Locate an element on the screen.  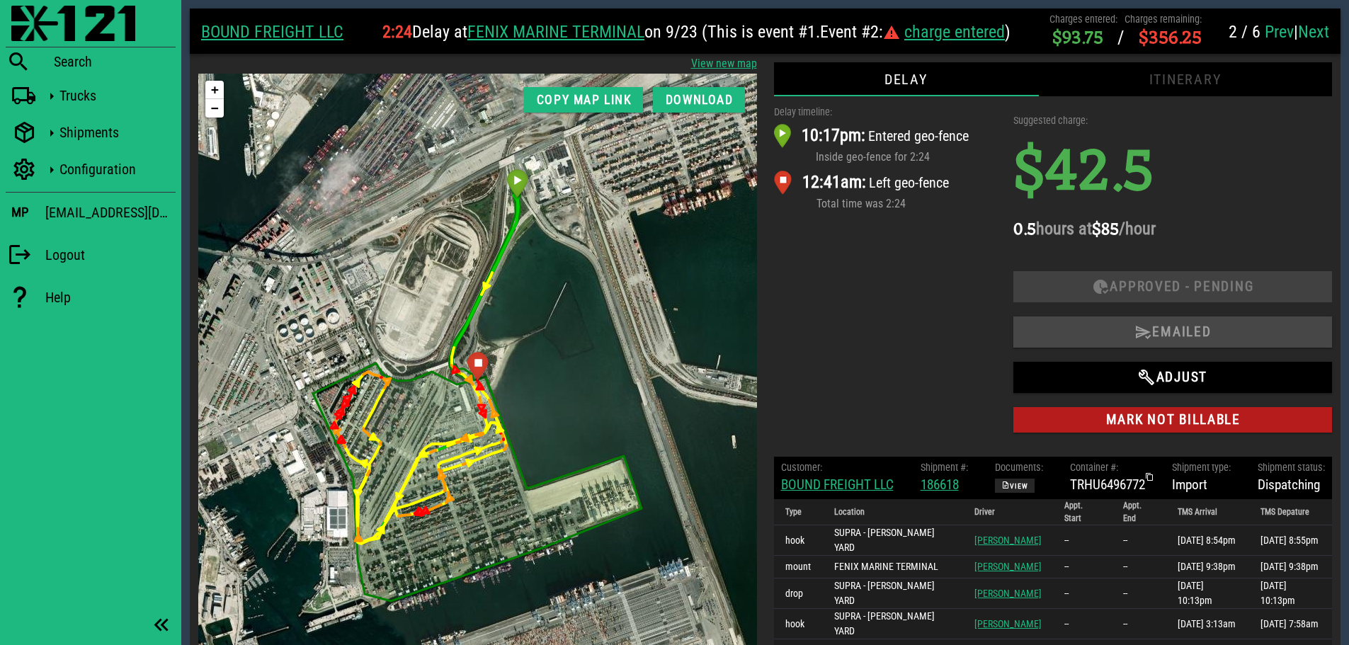
div: Delay timeline: is located at coordinates (885, 113).